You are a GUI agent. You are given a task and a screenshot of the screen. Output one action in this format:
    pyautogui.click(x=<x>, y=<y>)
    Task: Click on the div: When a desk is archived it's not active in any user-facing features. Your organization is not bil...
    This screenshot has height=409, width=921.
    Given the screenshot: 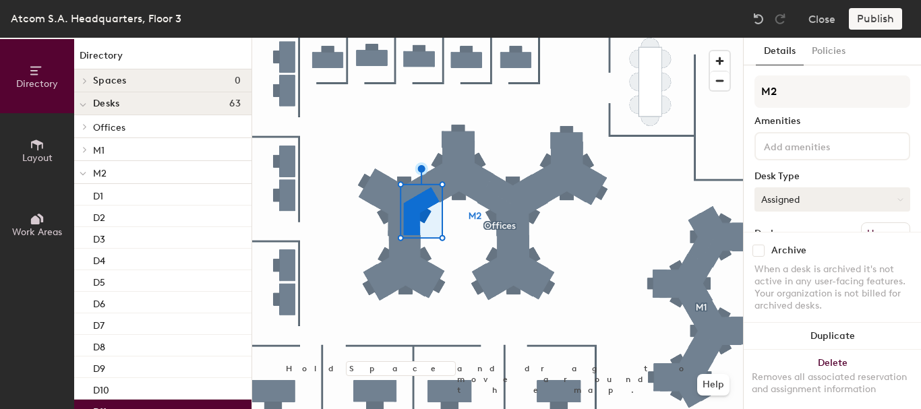 What is the action you would take?
    pyautogui.click(x=832, y=288)
    